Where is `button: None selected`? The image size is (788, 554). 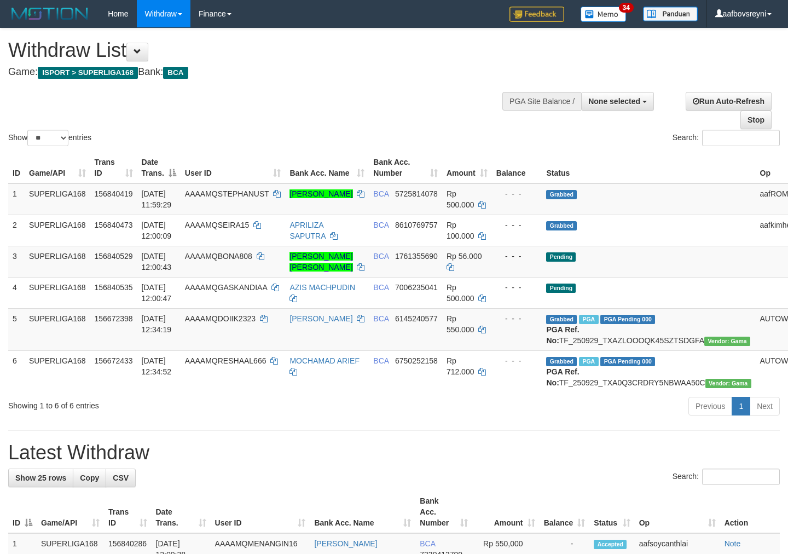 button: None selected is located at coordinates (617, 101).